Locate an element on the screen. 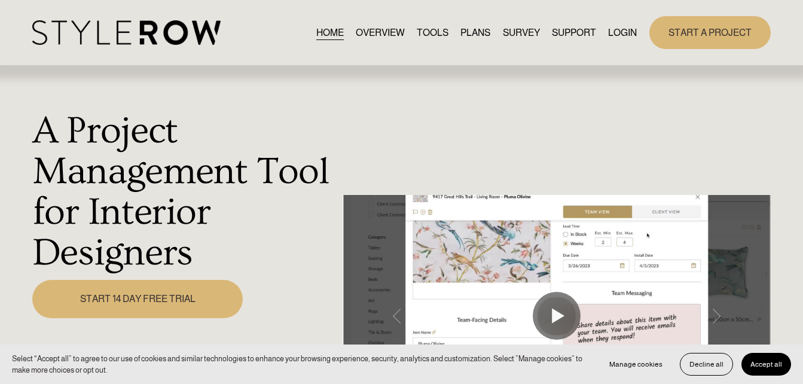  a: TOOLS is located at coordinates (432, 32).